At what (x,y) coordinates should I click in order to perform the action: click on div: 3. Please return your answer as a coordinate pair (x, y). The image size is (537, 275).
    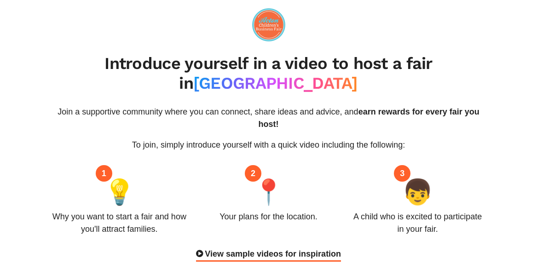
    Looking at the image, I should click on (402, 173).